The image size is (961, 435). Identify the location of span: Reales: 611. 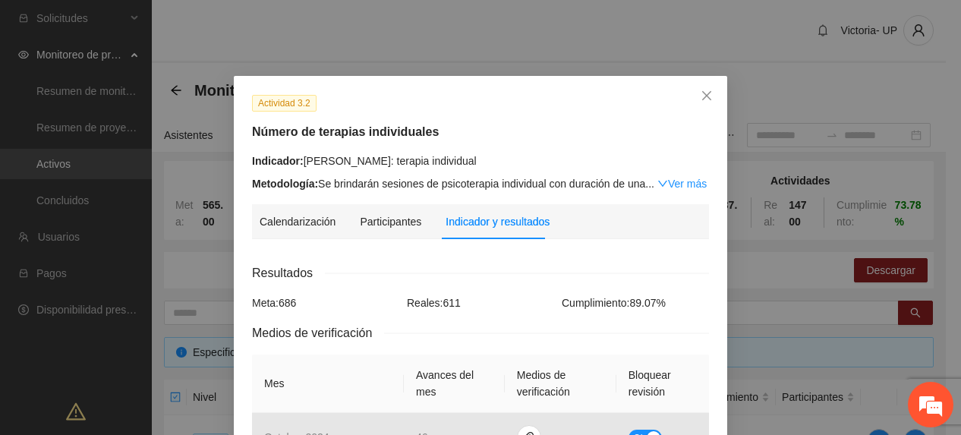
(433, 303).